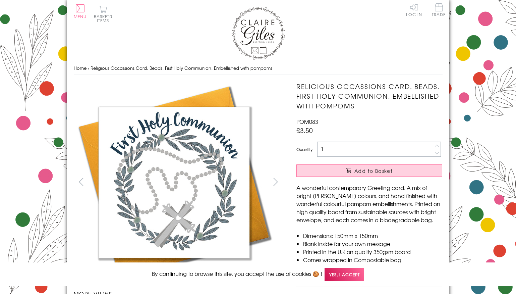  What do you see at coordinates (258, 33) in the screenshot?
I see `img: Claire Giles Greetings Cards` at bounding box center [258, 33].